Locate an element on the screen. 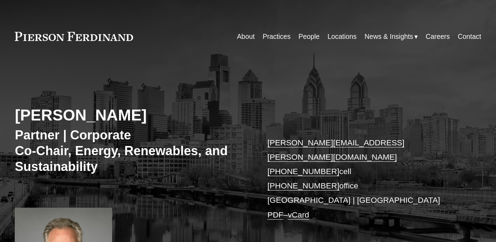  a: PDF is located at coordinates (275, 215).